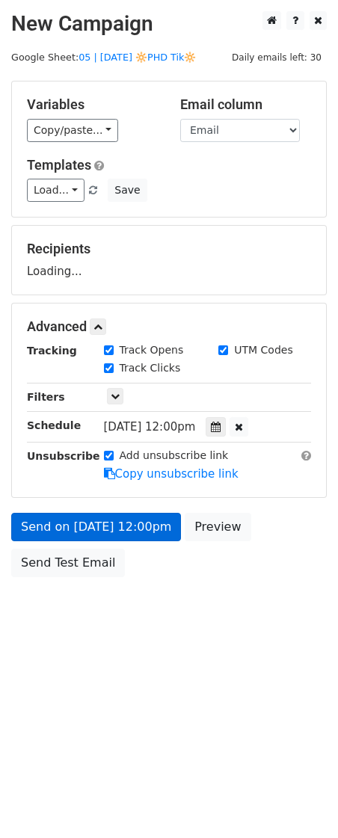 The height and width of the screenshot is (838, 338). What do you see at coordinates (174, 455) in the screenshot?
I see `label: Add unsubscribe link` at bounding box center [174, 455].